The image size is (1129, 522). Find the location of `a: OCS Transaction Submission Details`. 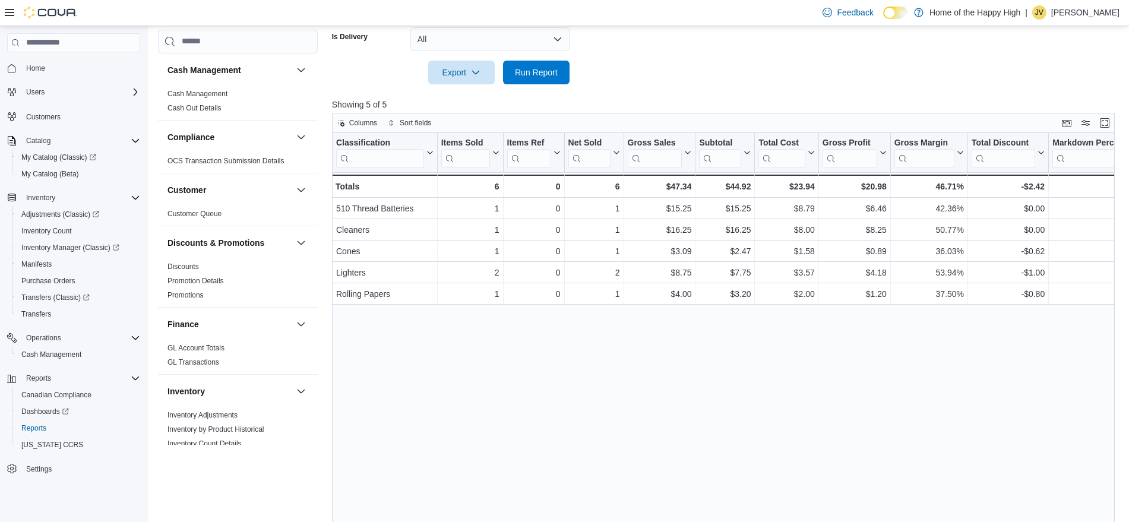

a: OCS Transaction Submission Details is located at coordinates (226, 161).